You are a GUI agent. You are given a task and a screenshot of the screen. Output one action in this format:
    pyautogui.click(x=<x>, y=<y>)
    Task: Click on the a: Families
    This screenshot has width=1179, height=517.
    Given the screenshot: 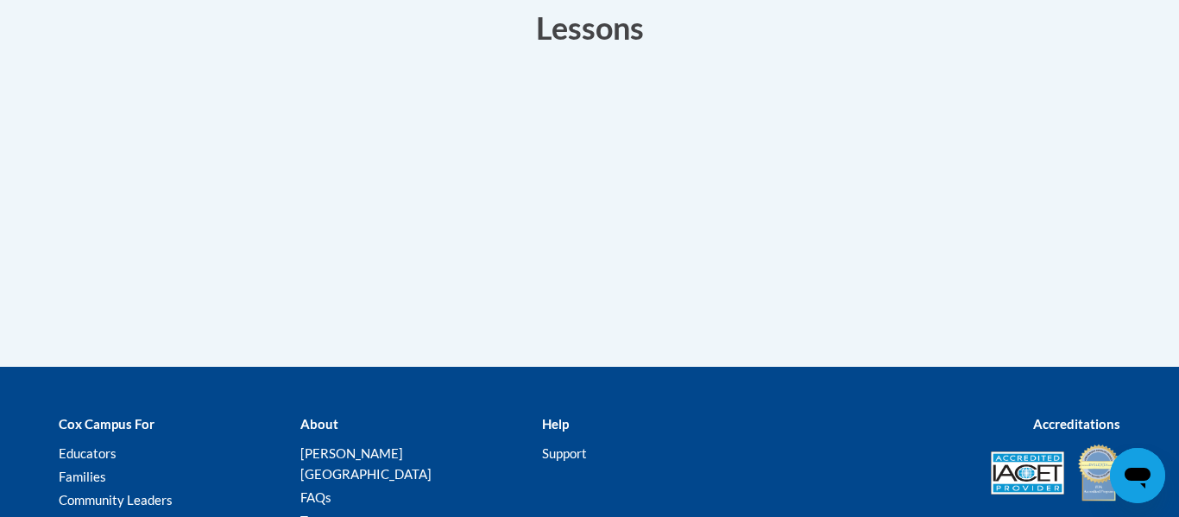 What is the action you would take?
    pyautogui.click(x=82, y=477)
    